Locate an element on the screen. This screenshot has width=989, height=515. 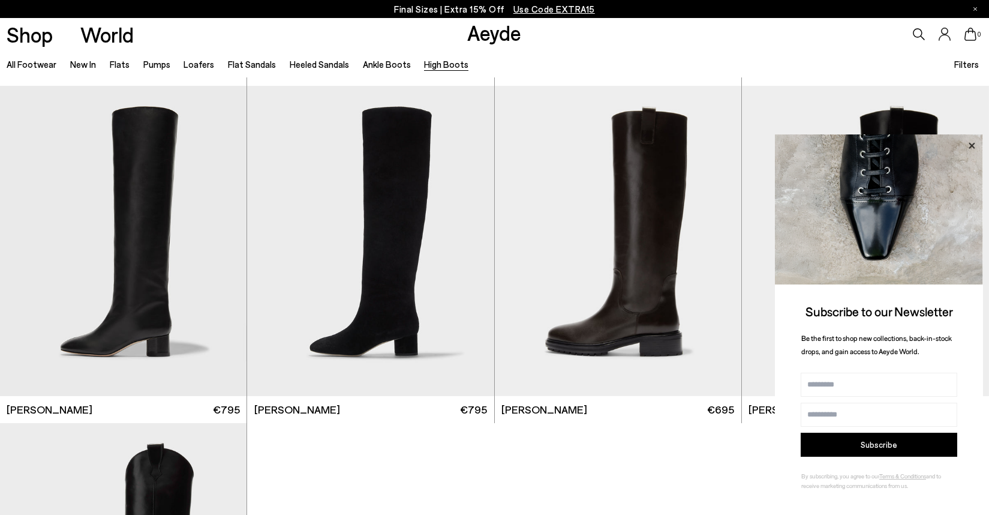
a: Terms & Conditions is located at coordinates (903, 476).